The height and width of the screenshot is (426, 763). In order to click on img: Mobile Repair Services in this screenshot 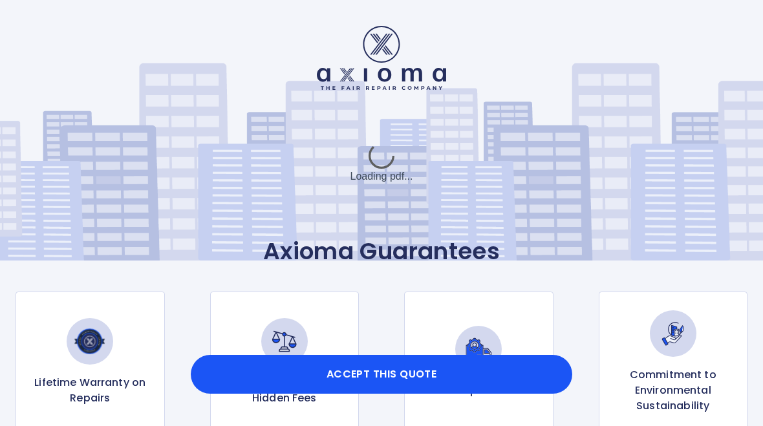, I will do `click(478, 349)`.